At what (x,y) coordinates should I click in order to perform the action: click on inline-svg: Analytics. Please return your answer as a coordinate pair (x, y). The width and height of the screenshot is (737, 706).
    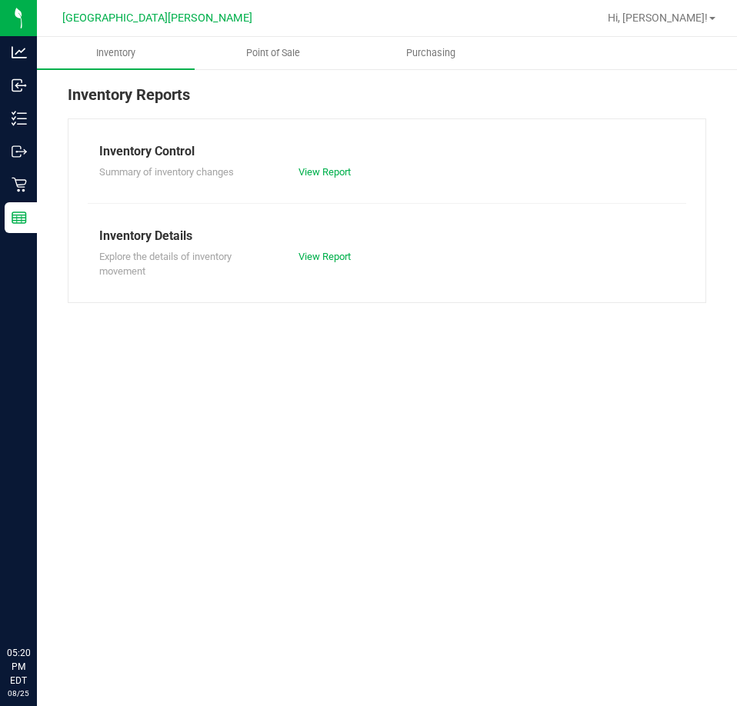
    Looking at the image, I should click on (19, 52).